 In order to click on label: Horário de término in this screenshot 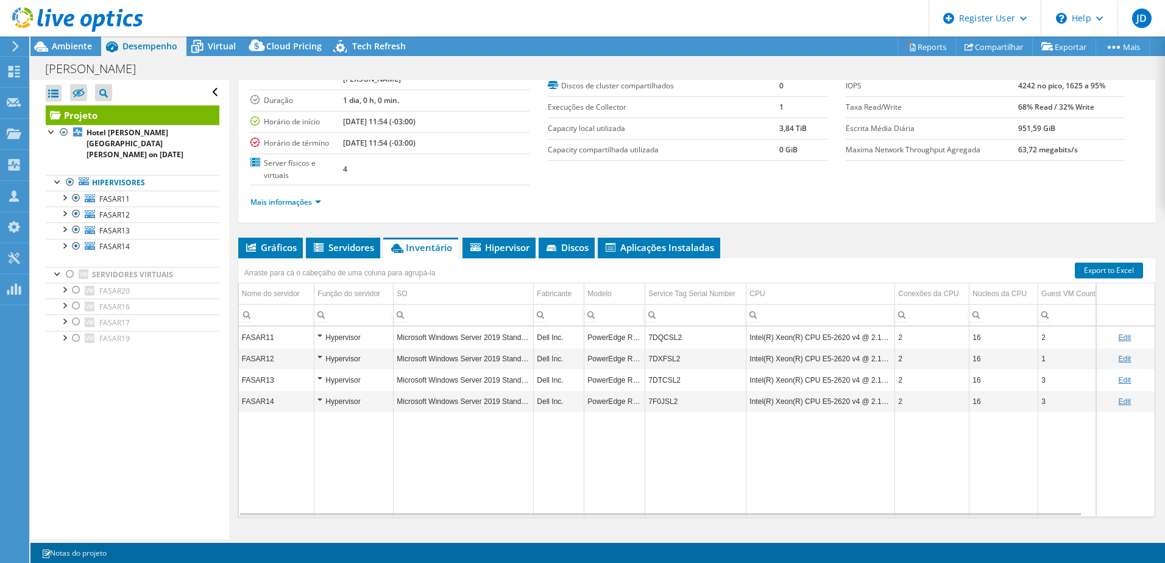, I will do `click(297, 143)`.